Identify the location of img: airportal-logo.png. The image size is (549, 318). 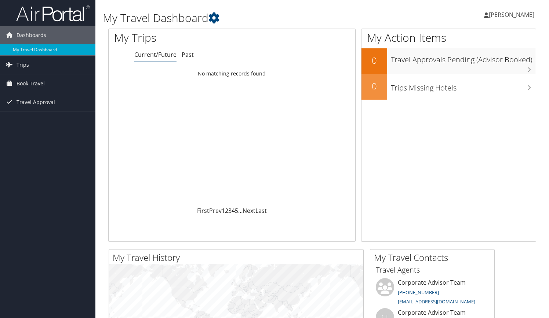
(53, 13).